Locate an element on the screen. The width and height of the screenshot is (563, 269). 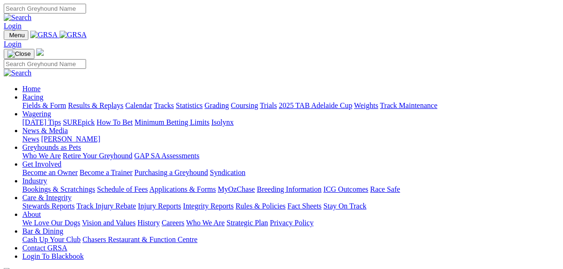
div: News & Media is located at coordinates (291, 139).